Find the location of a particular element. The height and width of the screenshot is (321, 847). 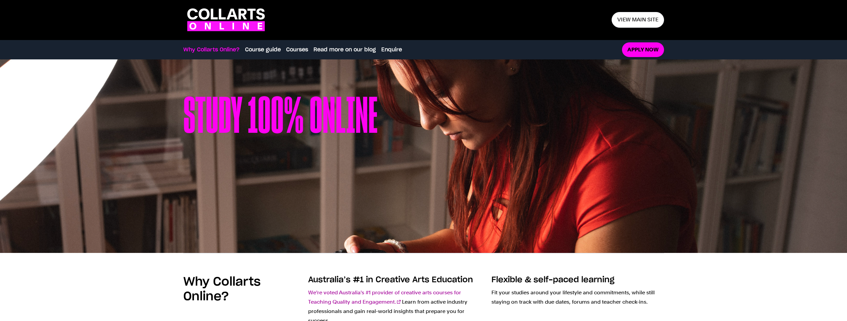

h1: Study 100% online is located at coordinates (281, 156).